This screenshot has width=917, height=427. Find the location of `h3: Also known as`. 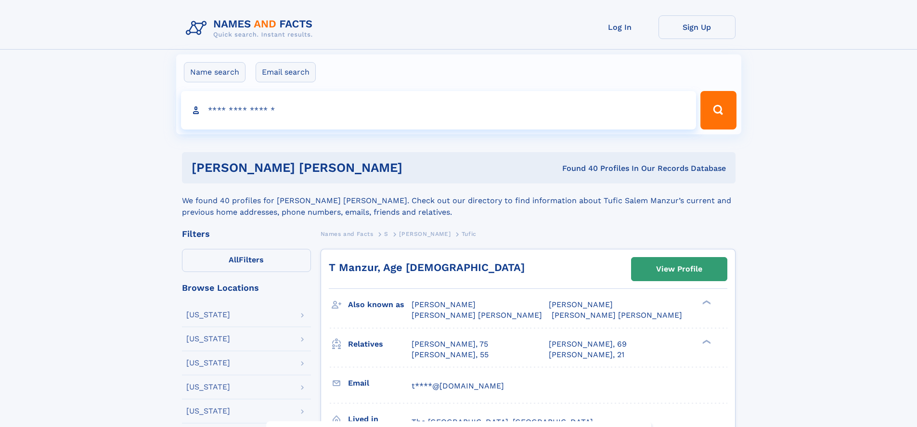

h3: Also known as is located at coordinates (380, 305).